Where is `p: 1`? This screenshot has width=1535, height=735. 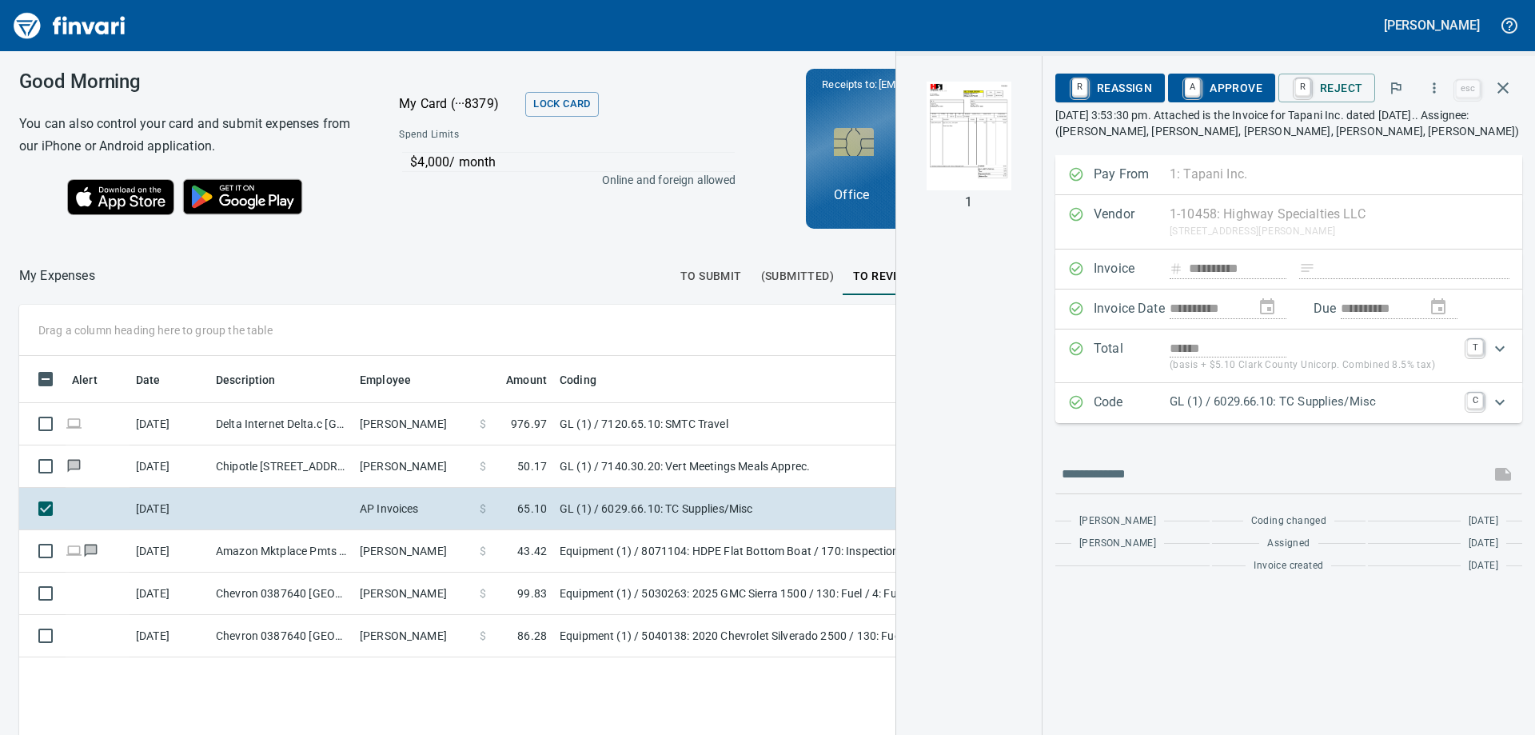
p: 1 is located at coordinates (968, 202).